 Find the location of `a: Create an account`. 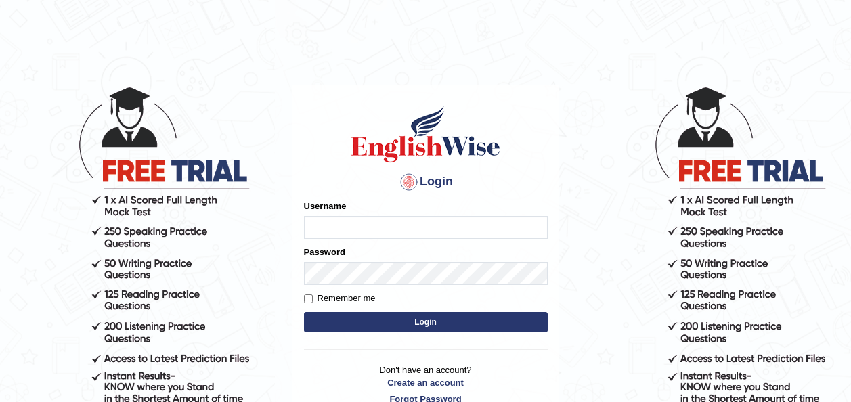

a: Create an account is located at coordinates (426, 383).